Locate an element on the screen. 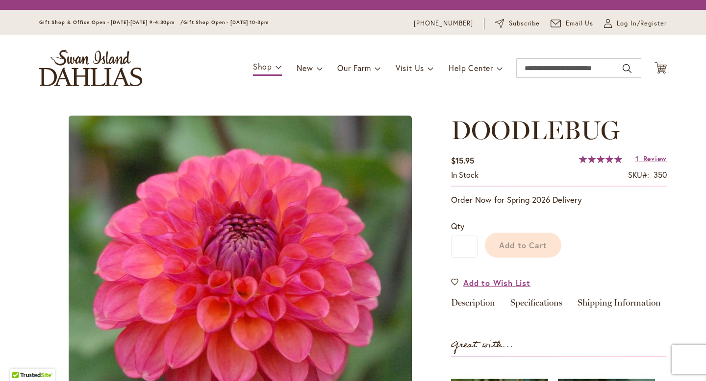 The height and width of the screenshot is (381, 706). div: 350 is located at coordinates (660, 175).